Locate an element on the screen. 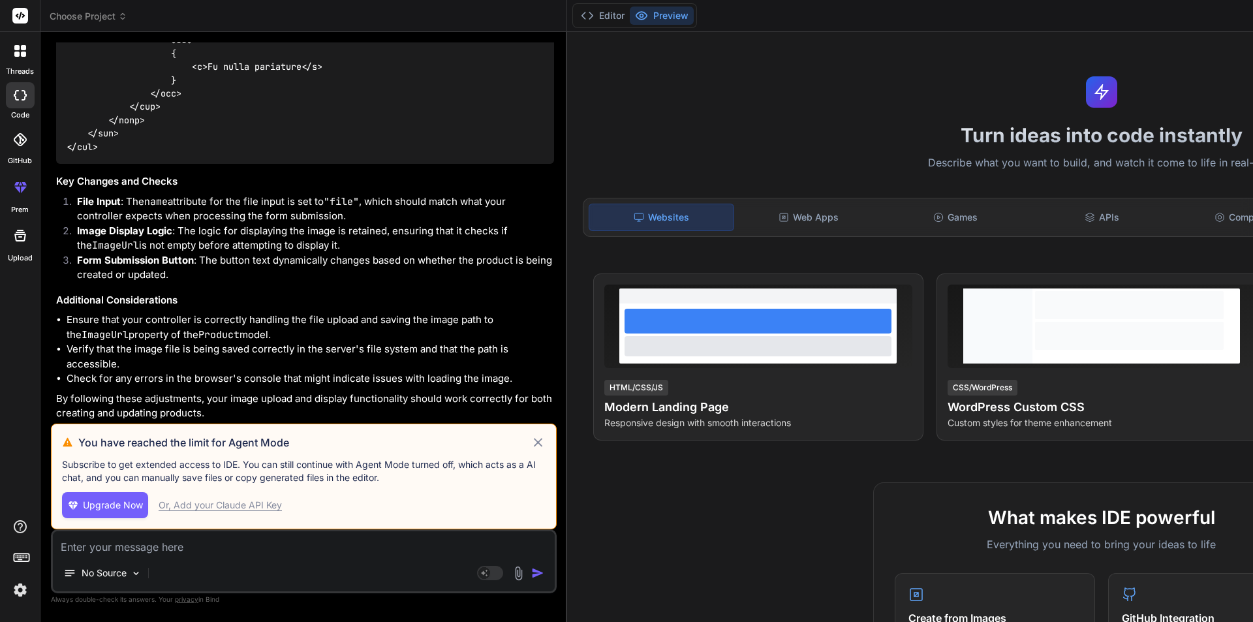  h3: Additional Considerations is located at coordinates (305, 300).